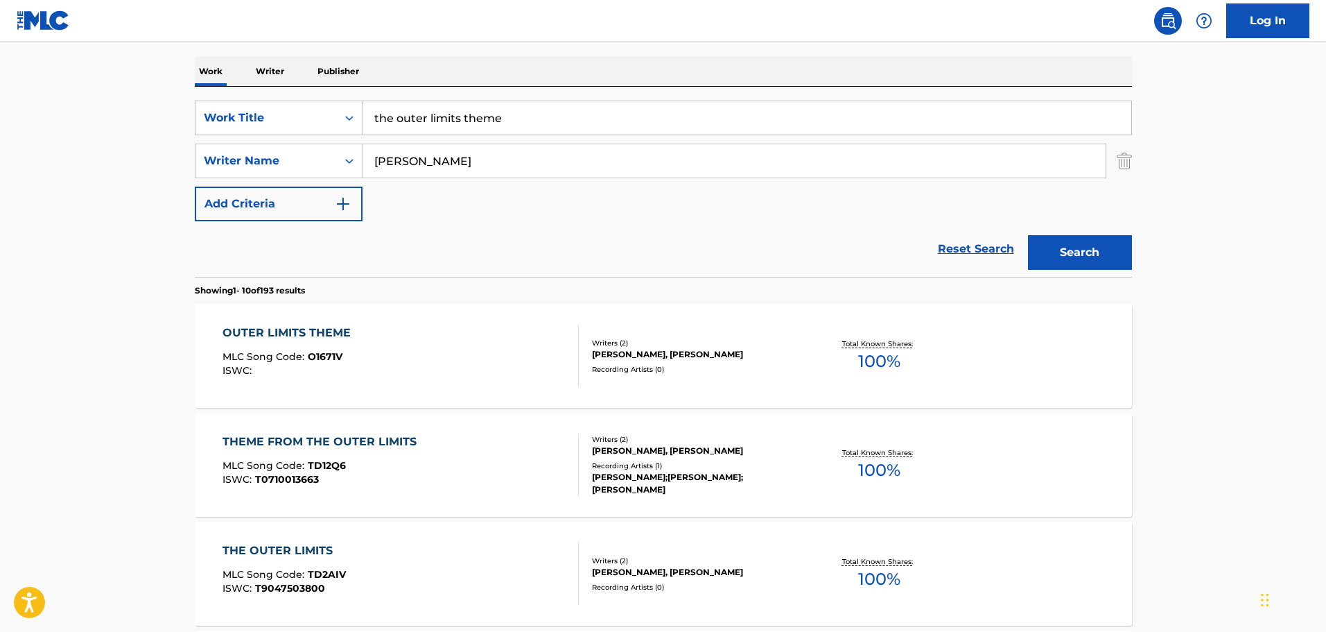  Describe the element at coordinates (327, 465) in the screenshot. I see `span: TD12Q6` at that location.